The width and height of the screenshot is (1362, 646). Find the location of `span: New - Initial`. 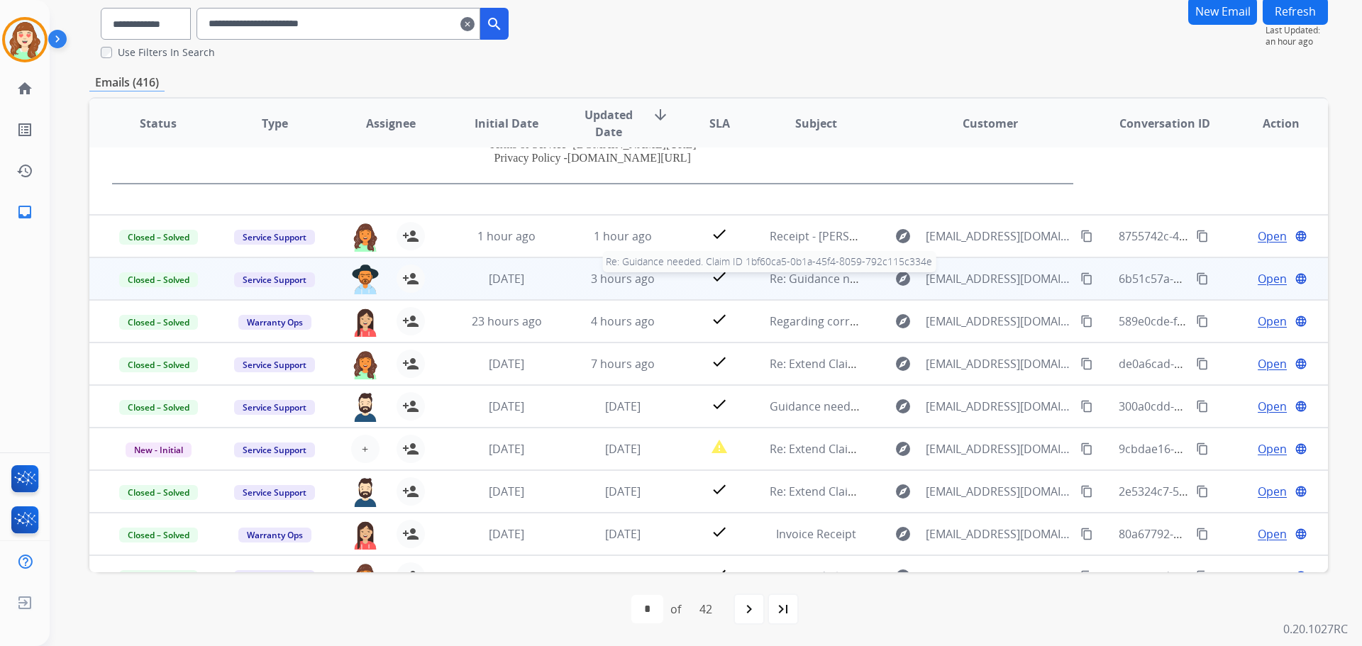

span: New - Initial is located at coordinates (158, 450).